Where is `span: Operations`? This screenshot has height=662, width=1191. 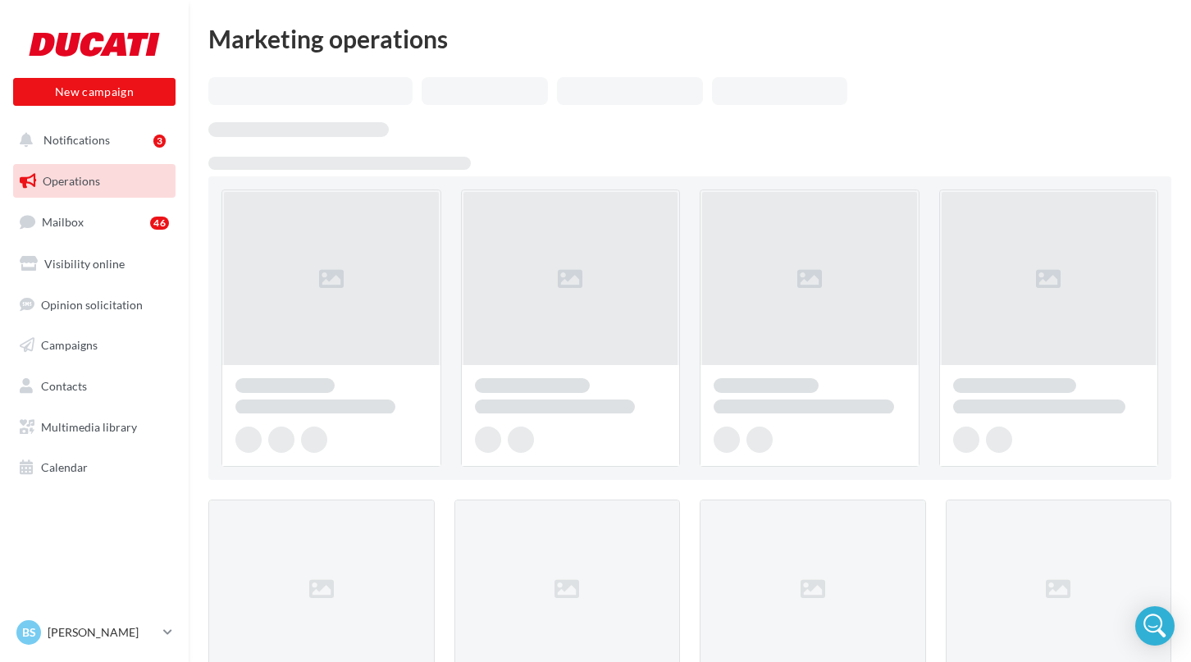 span: Operations is located at coordinates (71, 181).